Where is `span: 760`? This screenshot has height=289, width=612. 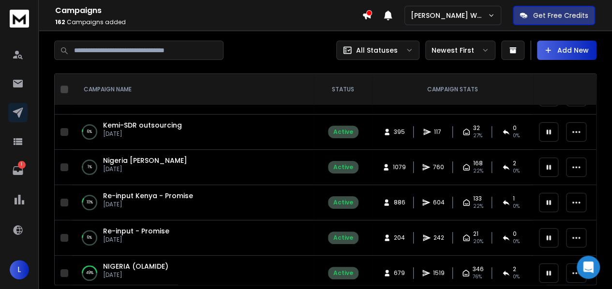
span: 760 is located at coordinates (438, 167).